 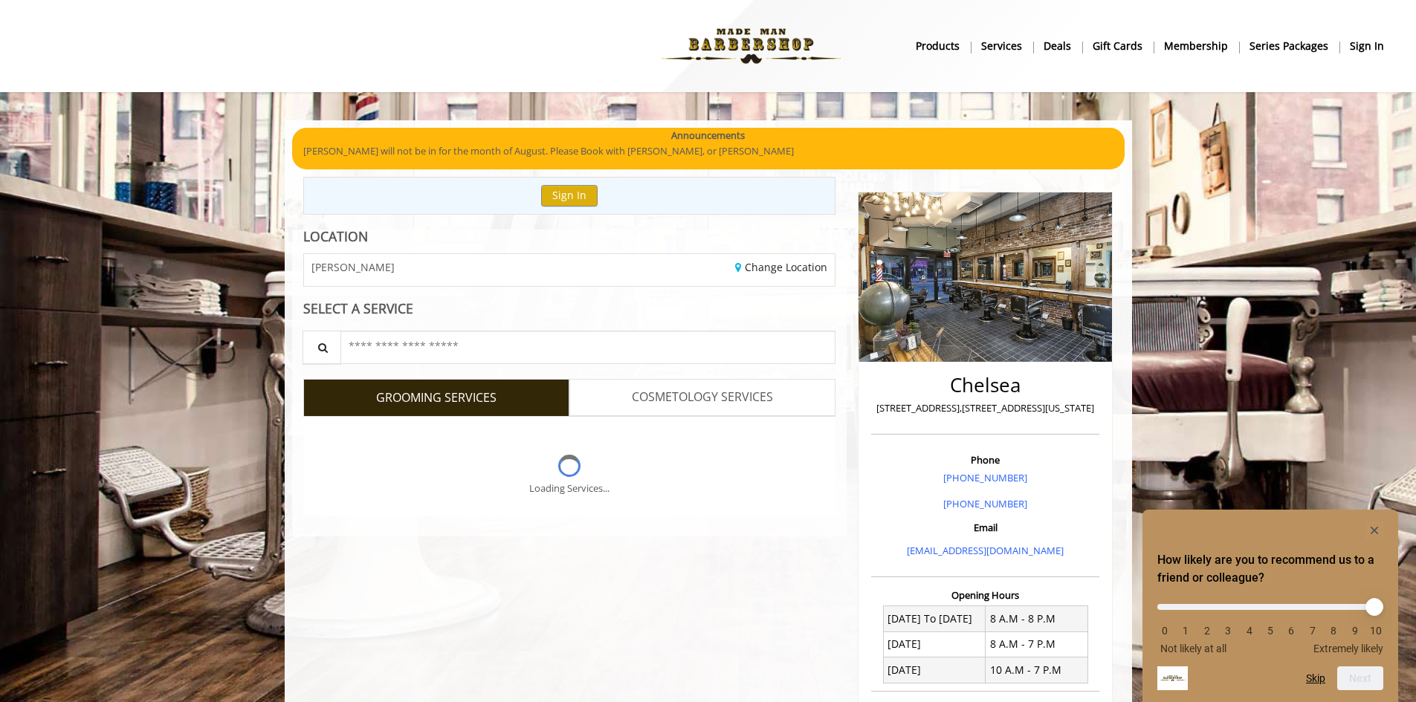 What do you see at coordinates (1367, 45) in the screenshot?
I see `a: sign insign in` at bounding box center [1367, 45].